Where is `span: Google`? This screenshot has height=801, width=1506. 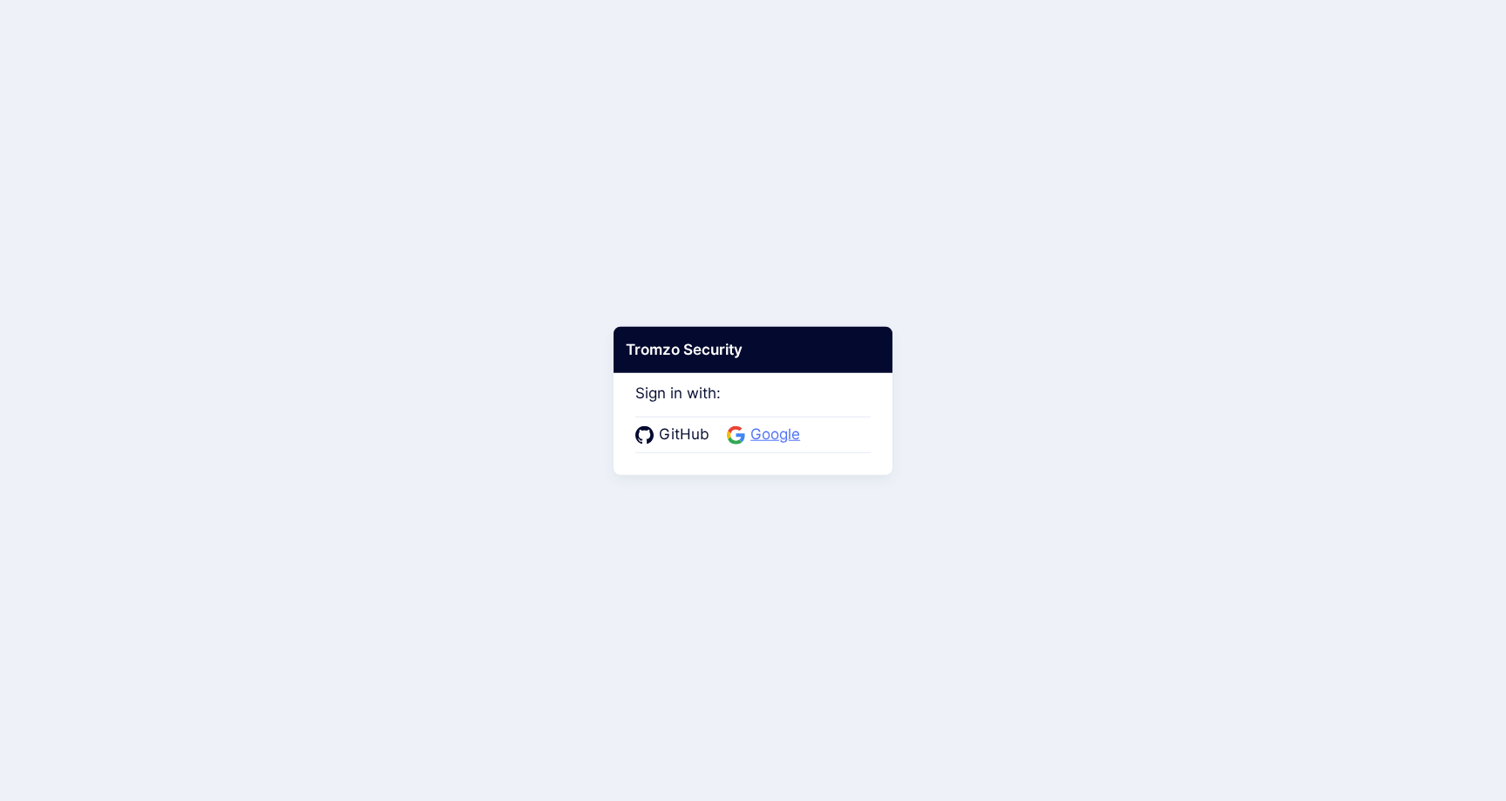 span: Google is located at coordinates (775, 435).